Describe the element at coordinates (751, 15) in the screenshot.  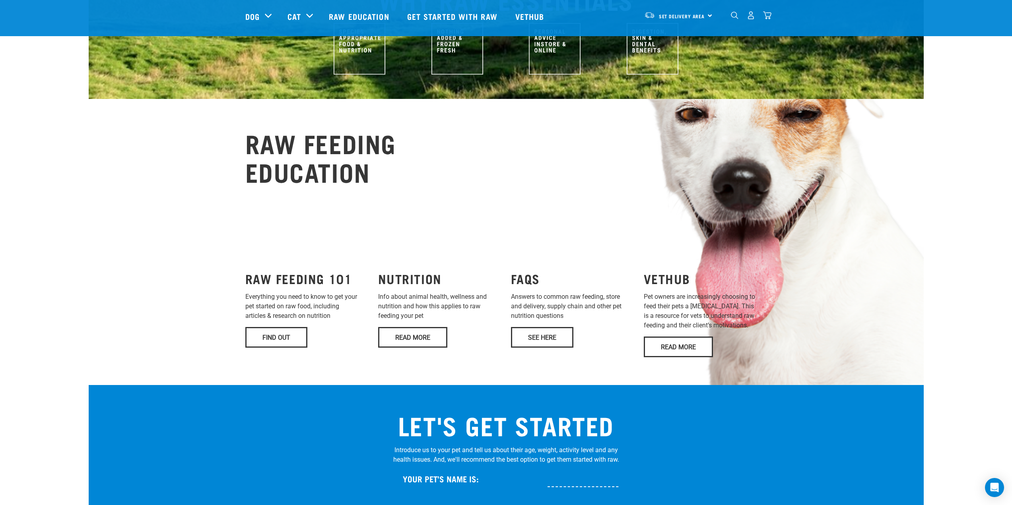
I see `img: user.png` at that location.